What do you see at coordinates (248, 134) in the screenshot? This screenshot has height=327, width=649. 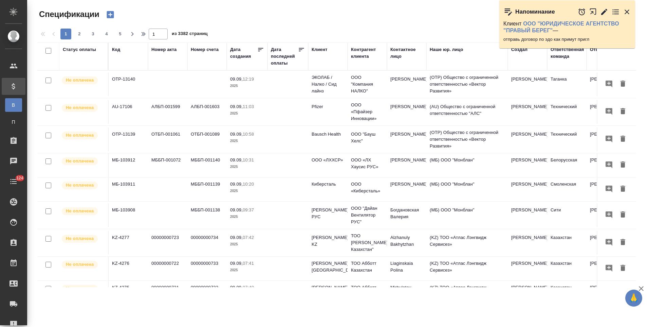 I see `p: 10:58` at bounding box center [248, 134].